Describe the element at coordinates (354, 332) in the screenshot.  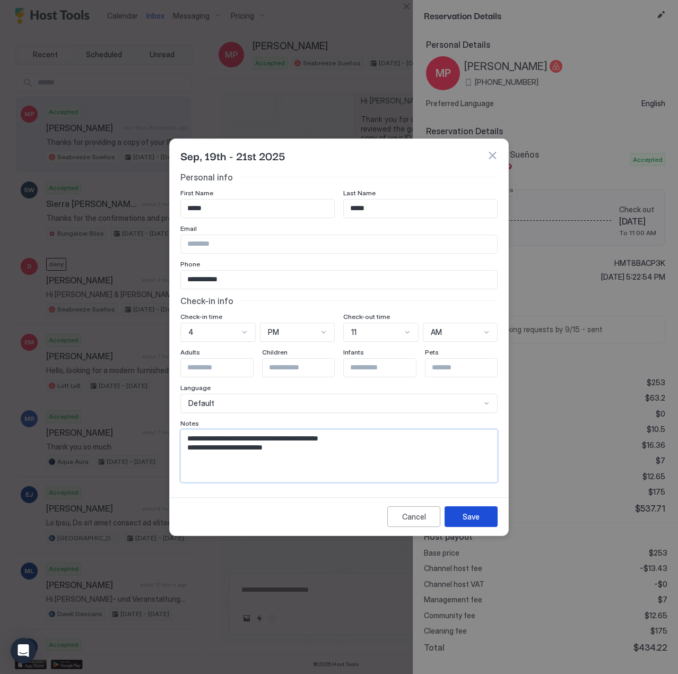
I see `span: 11` at that location.